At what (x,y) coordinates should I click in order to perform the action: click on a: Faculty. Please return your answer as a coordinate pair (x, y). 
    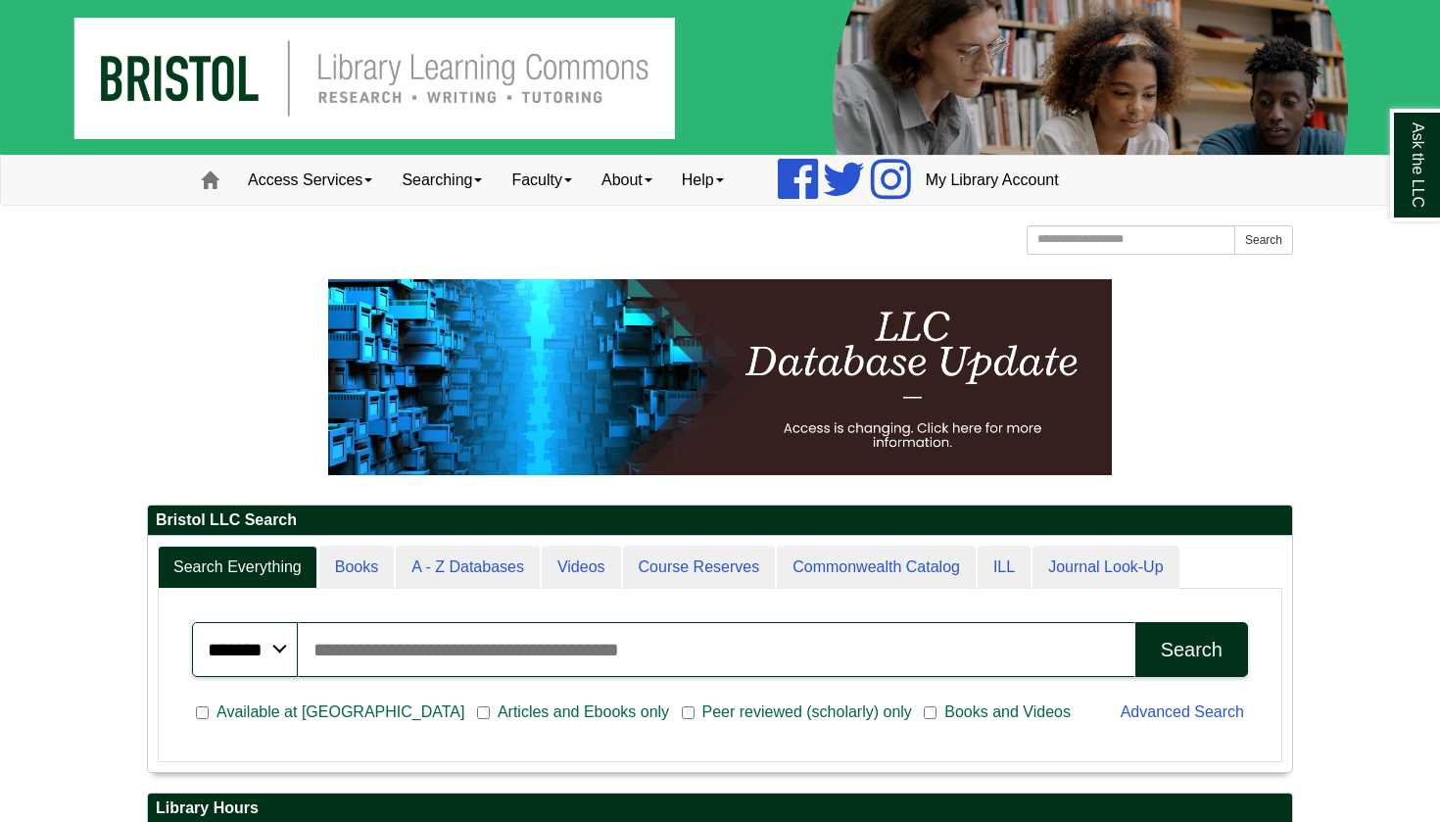
    Looking at the image, I should click on (542, 180).